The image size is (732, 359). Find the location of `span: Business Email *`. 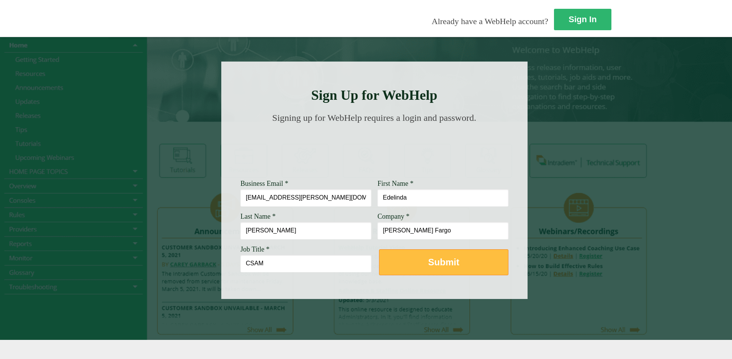

span: Business Email * is located at coordinates (264, 184).